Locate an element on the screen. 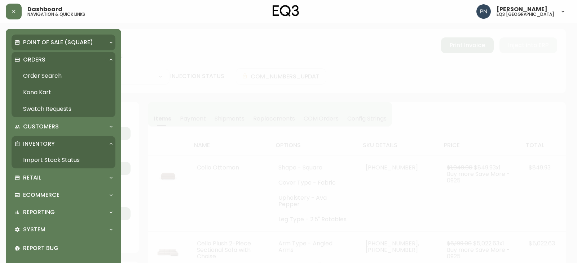  div: Reporting is located at coordinates (63, 213).